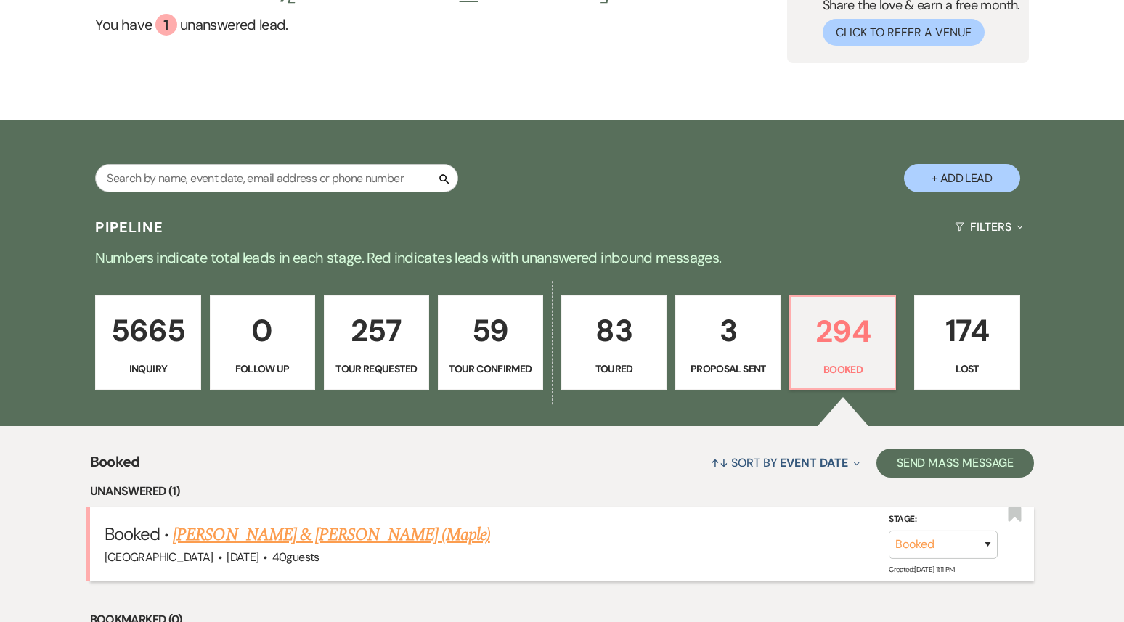  Describe the element at coordinates (376, 330) in the screenshot. I see `p: 257` at that location.